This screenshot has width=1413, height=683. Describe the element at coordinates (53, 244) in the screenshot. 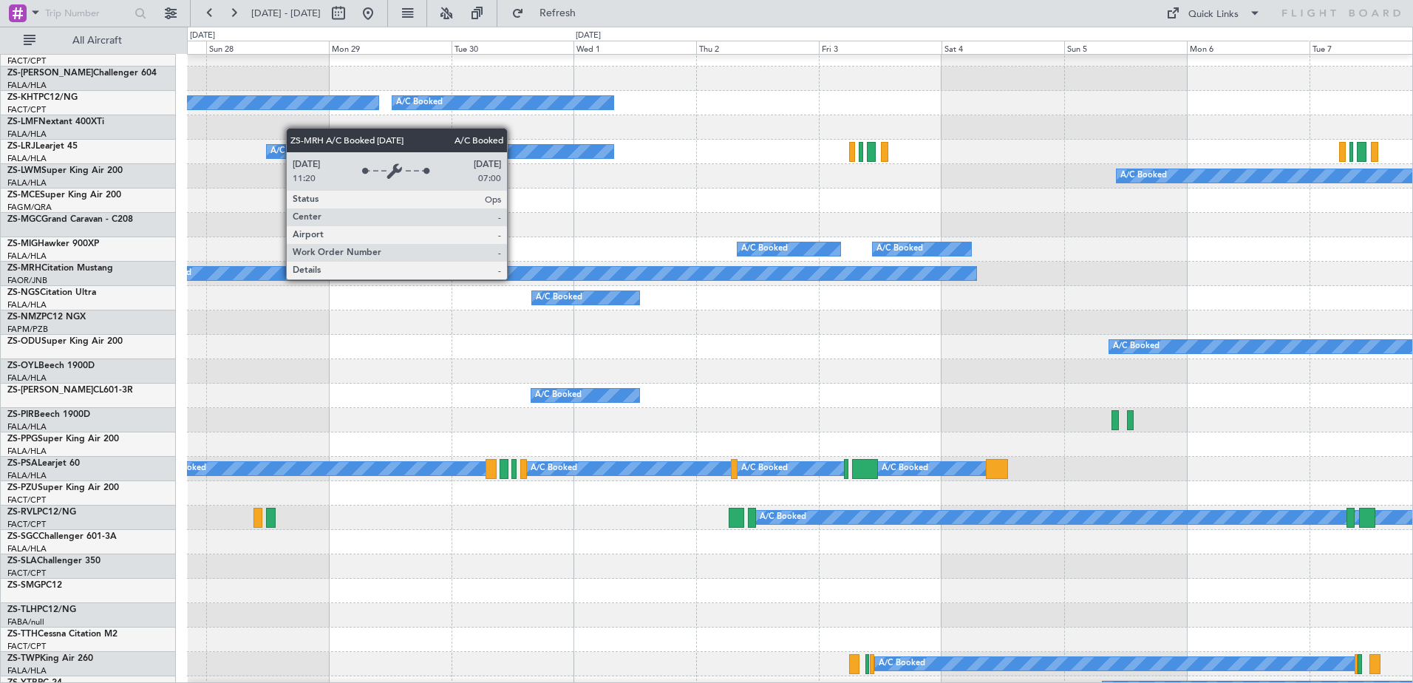

I see `a: ZS-MIGHawker 900XP` at that location.